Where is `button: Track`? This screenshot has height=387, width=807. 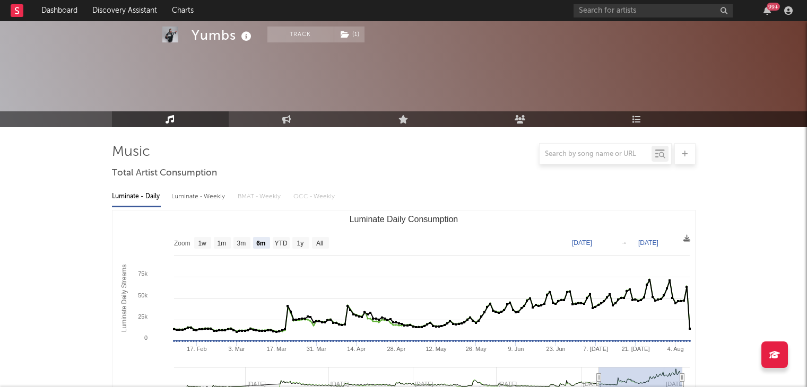
button: Track is located at coordinates (300, 34).